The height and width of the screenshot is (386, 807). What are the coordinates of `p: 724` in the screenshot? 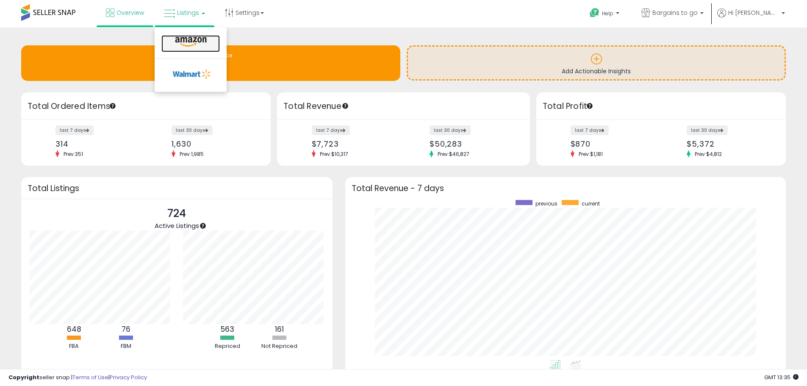 It's located at (177, 214).